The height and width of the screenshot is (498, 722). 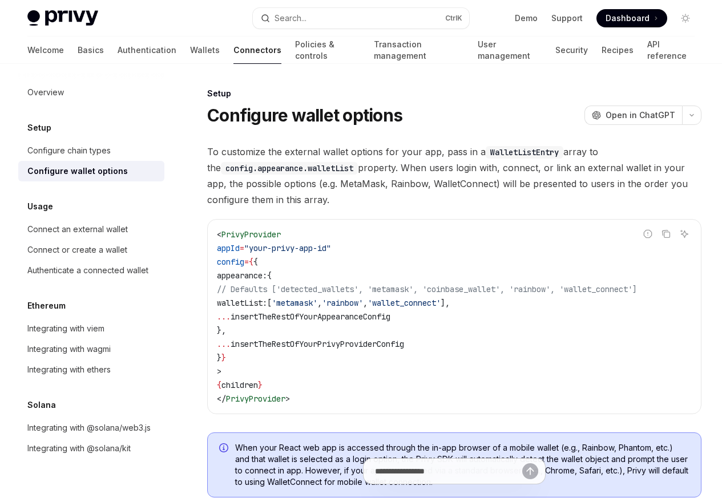 What do you see at coordinates (240, 385) in the screenshot?
I see `span: children` at bounding box center [240, 385].